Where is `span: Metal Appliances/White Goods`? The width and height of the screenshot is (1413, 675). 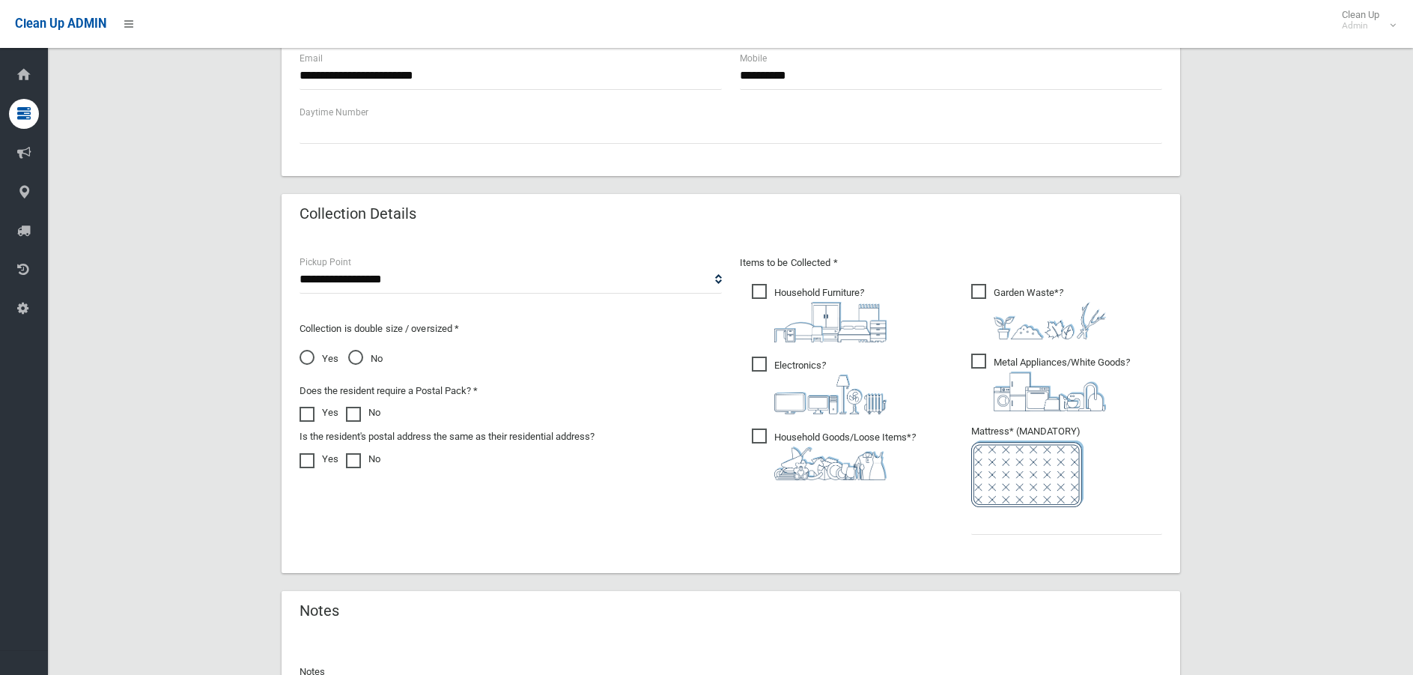
span: Metal Appliances/White Goods is located at coordinates (1051, 382).